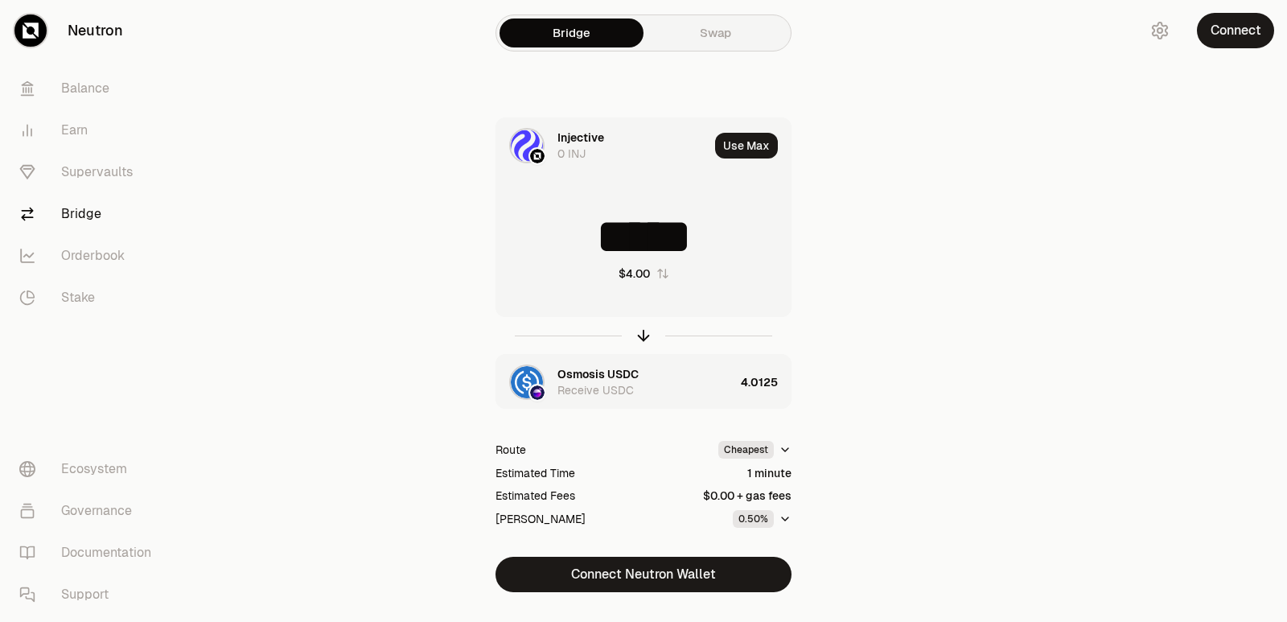 The width and height of the screenshot is (1287, 622). What do you see at coordinates (90, 595) in the screenshot?
I see `a: Support` at bounding box center [90, 595].